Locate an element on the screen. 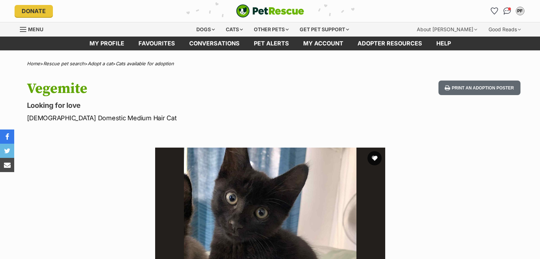 This screenshot has height=259, width=540. a: Conversations is located at coordinates (507, 11).